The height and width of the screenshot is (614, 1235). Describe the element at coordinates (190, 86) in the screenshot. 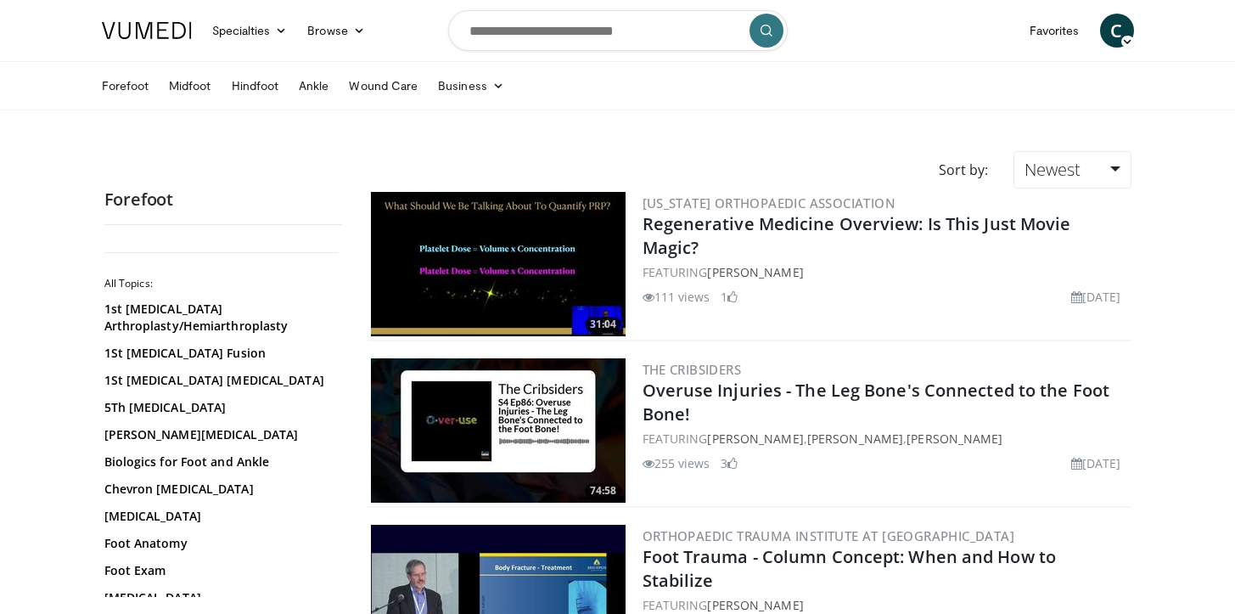

I see `a: Midfoot` at that location.